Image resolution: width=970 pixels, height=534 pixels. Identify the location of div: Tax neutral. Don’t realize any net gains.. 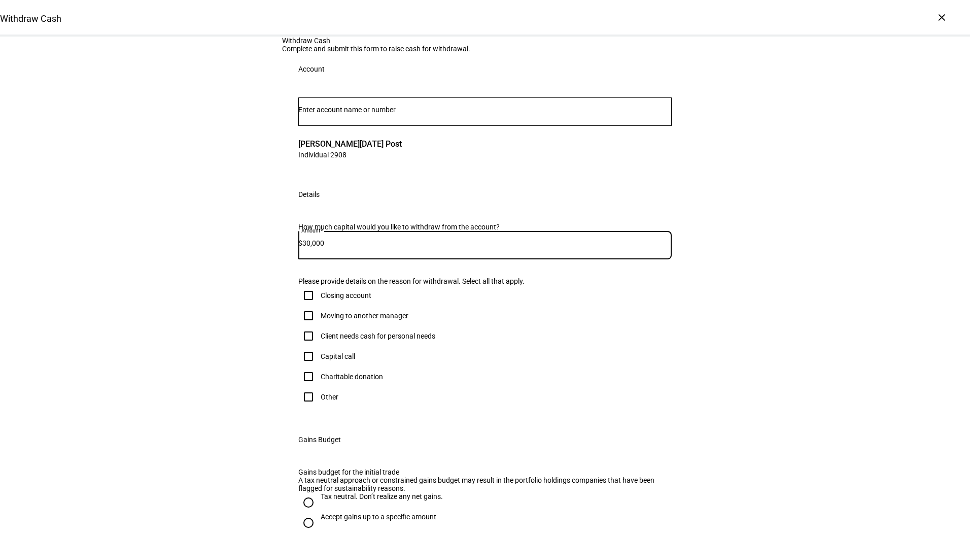
(382, 496).